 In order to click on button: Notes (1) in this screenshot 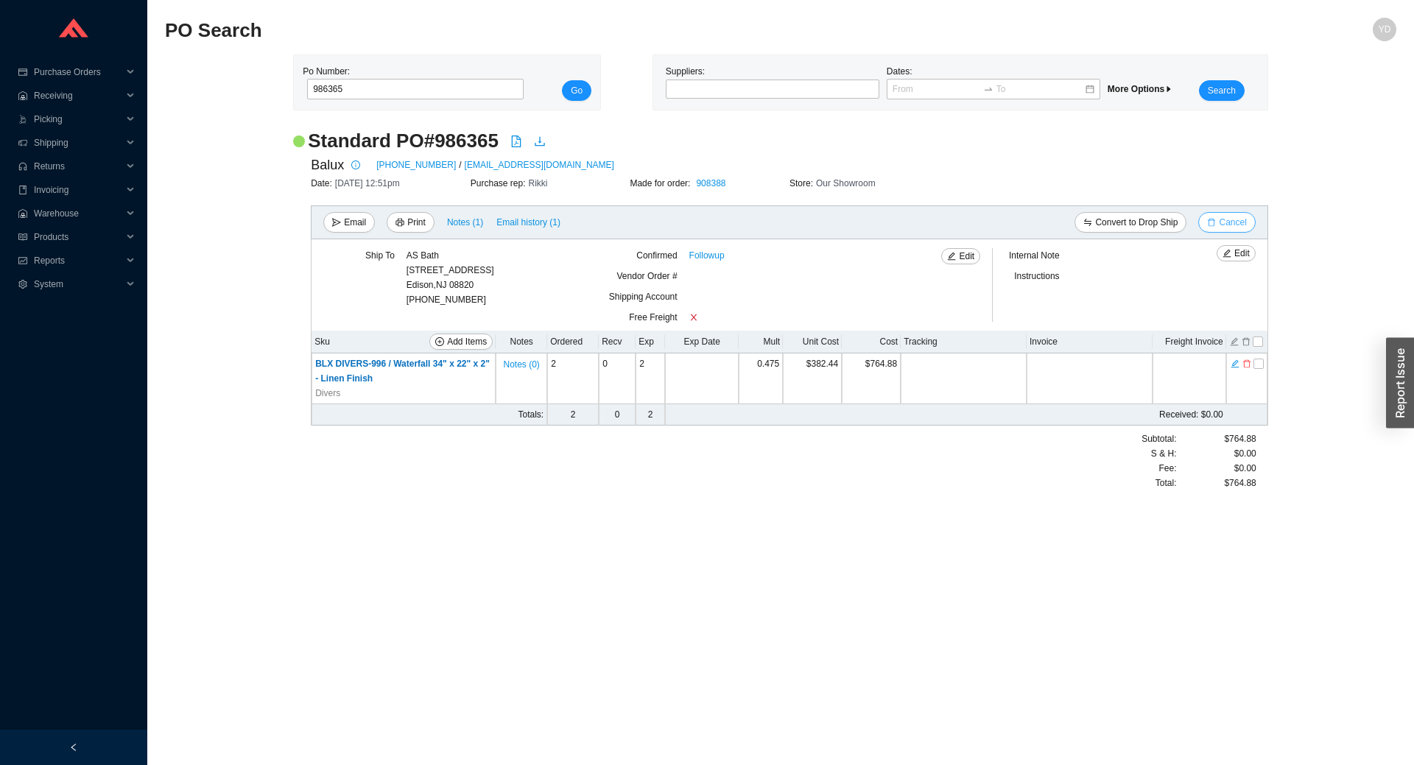, I will do `click(465, 219)`.